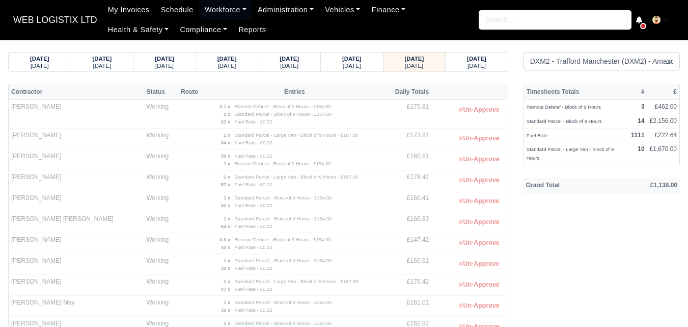  What do you see at coordinates (295, 92) in the screenshot?
I see `th: Entries` at bounding box center [295, 92].